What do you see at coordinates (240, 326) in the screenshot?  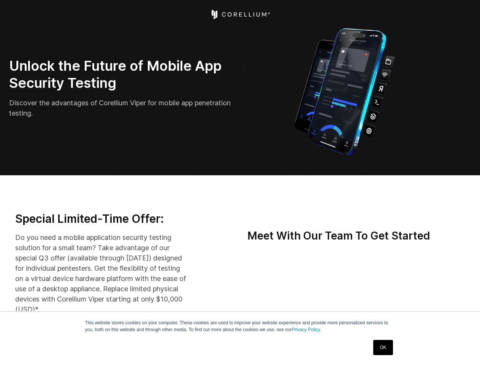 I see `p: This website stores cookies on your computer. These cookies are used to improve your website expe...` at bounding box center [240, 326].